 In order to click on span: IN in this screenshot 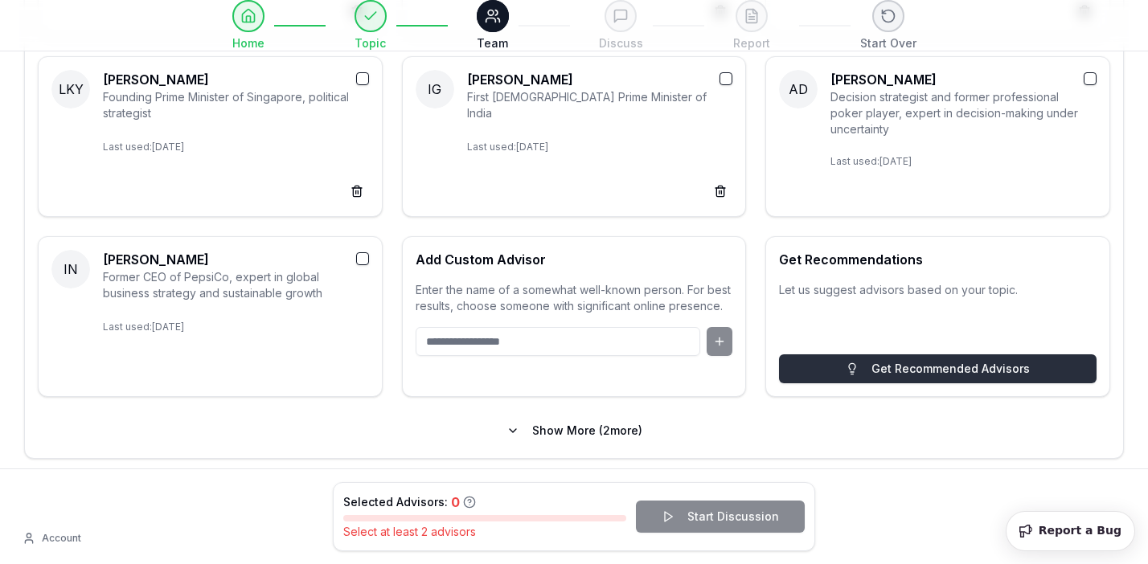, I will do `click(71, 269)`.